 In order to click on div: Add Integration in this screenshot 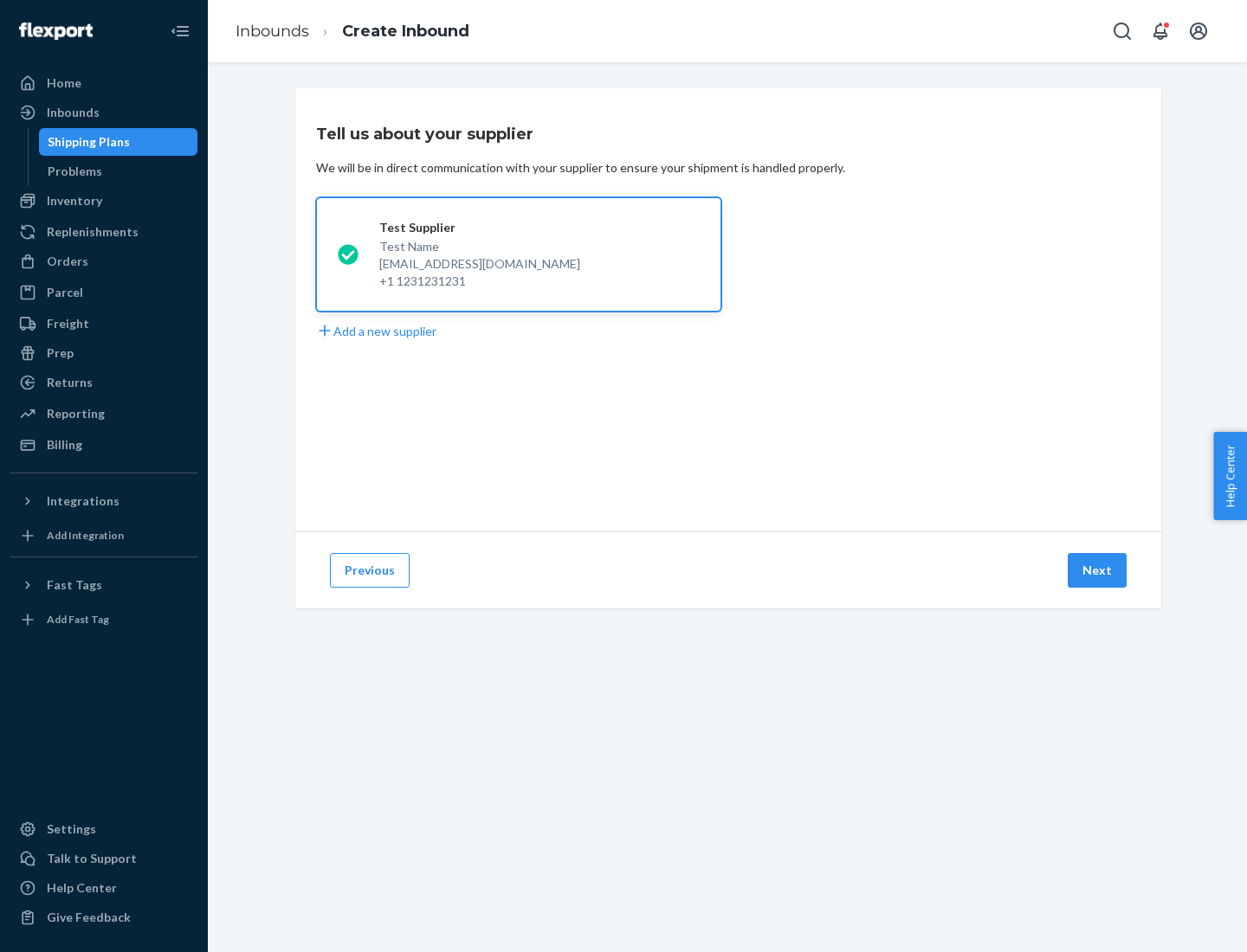, I will do `click(85, 535)`.